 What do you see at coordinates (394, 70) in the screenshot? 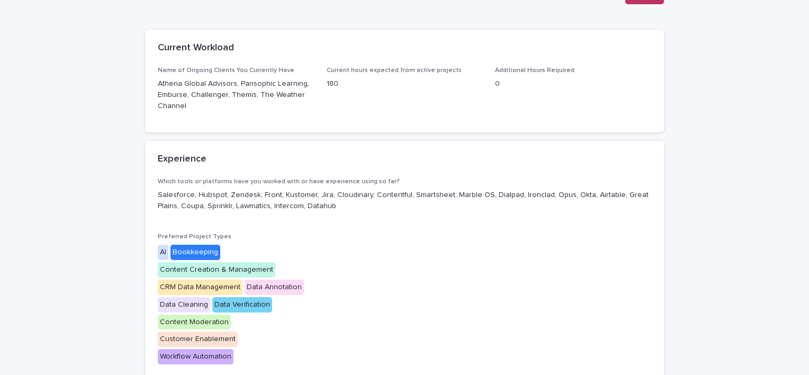
I see `span: Current hours expected from active projects` at bounding box center [394, 70].